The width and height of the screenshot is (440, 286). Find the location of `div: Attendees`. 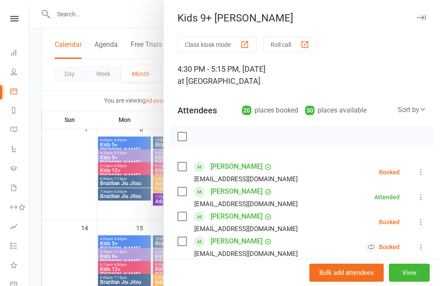

div: Attendees is located at coordinates (197, 111).